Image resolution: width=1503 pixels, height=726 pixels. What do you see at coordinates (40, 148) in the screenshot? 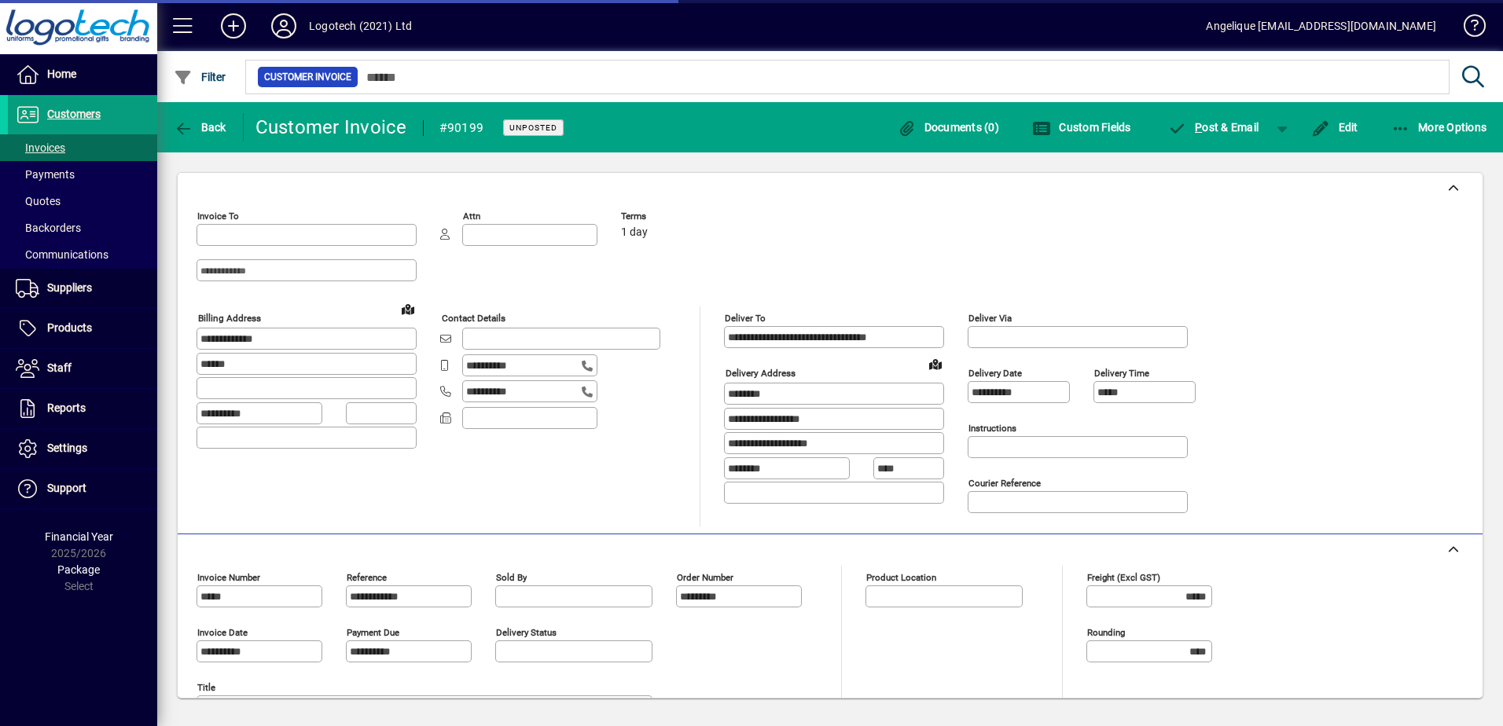
I see `span: Invoices` at bounding box center [40, 148].